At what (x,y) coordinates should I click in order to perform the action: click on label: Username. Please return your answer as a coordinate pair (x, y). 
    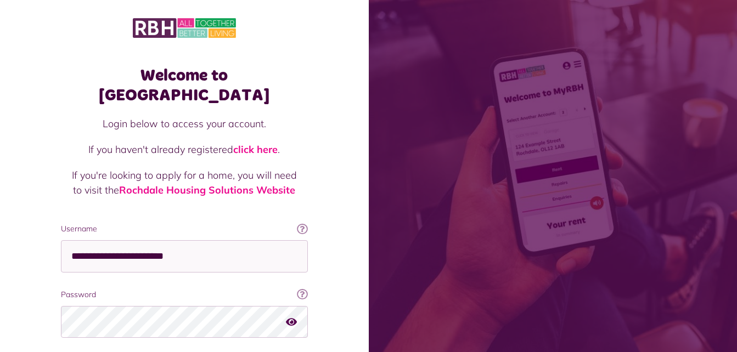
    Looking at the image, I should click on (184, 229).